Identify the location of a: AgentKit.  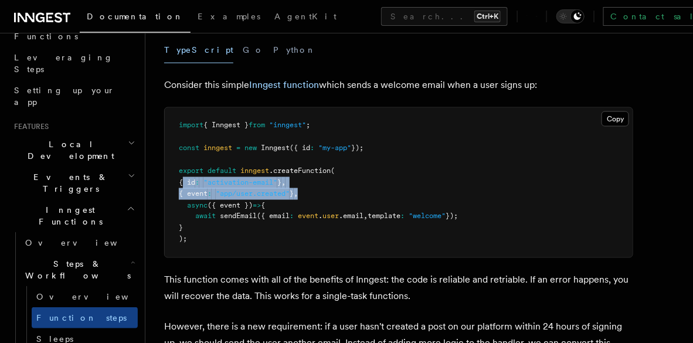
(305, 18).